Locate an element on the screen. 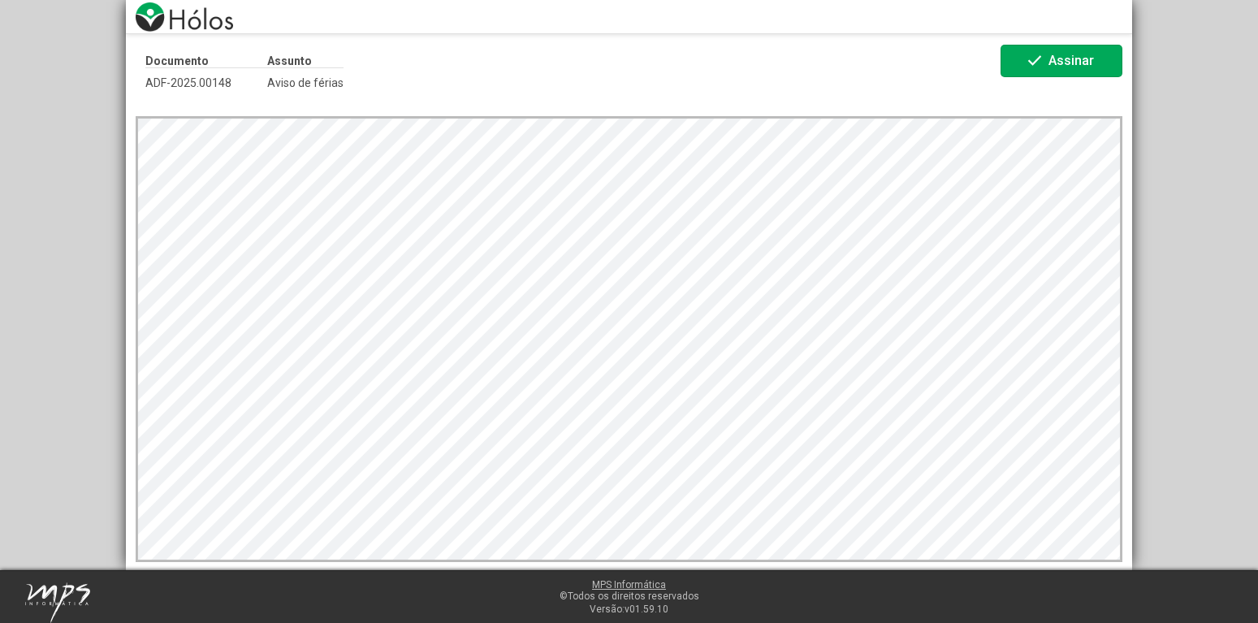  img: mps-image-cropped.png is located at coordinates (58, 602).